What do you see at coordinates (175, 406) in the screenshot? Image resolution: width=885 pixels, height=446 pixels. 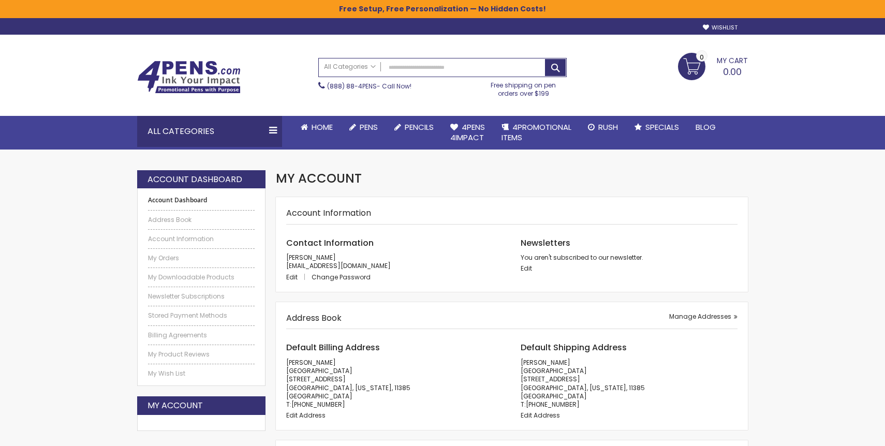 I see `strong: My Account` at bounding box center [175, 406].